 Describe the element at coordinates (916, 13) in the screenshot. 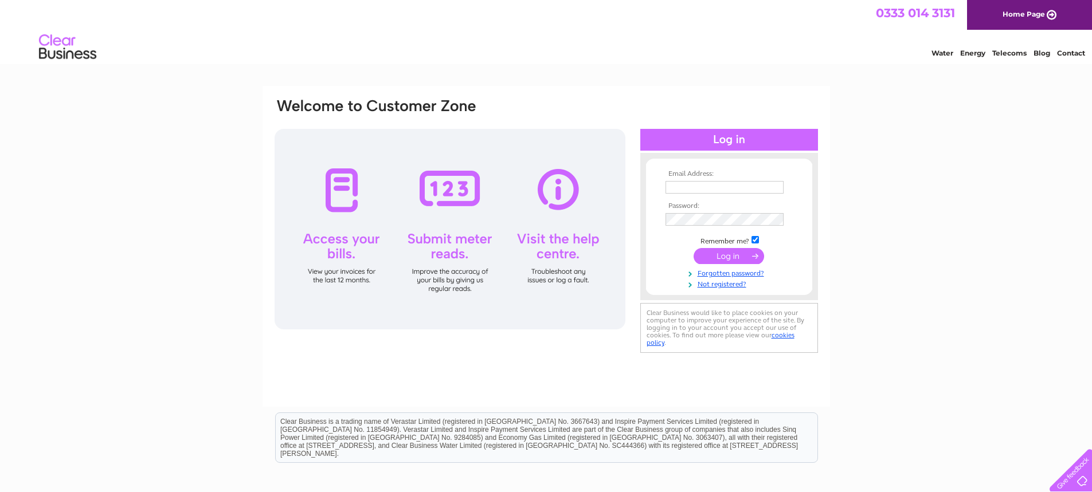

I see `span: 0333 014 3131` at that location.